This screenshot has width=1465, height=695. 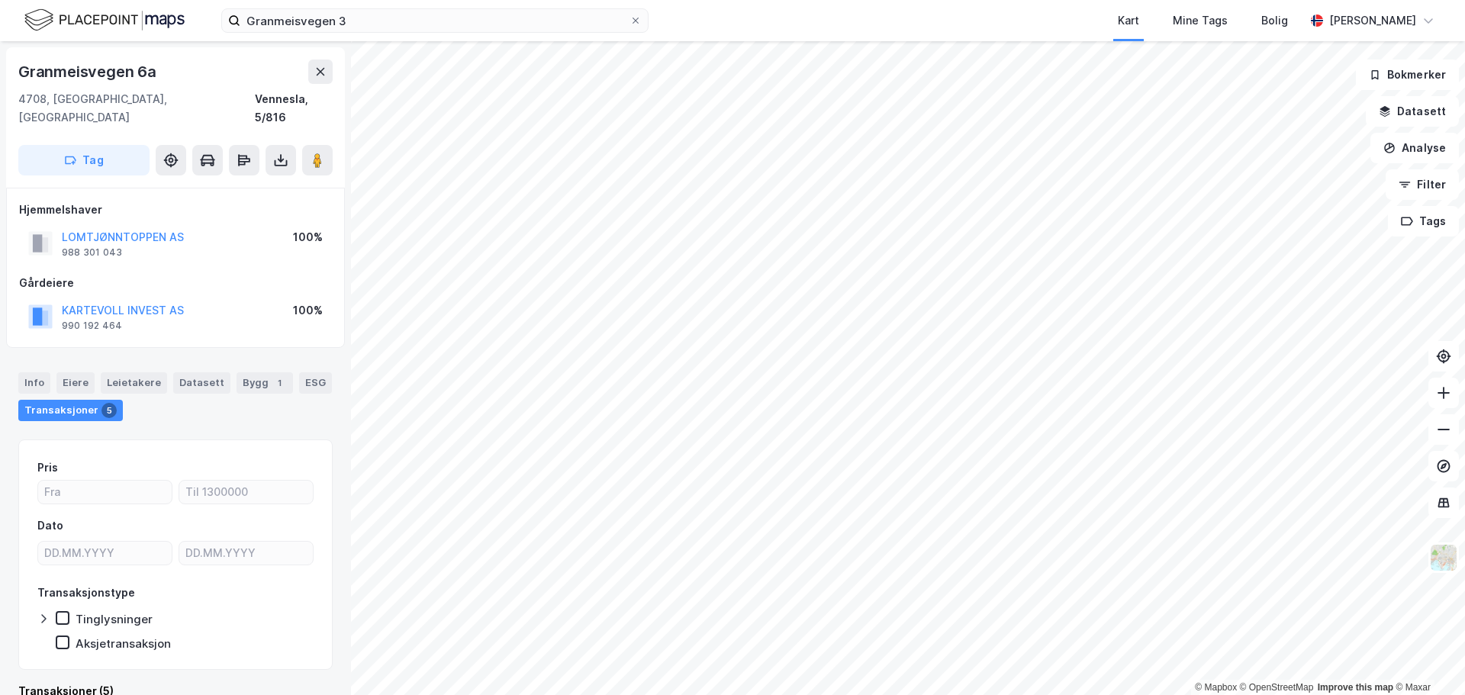 What do you see at coordinates (1276, 687) in the screenshot?
I see `a: OpenStreetMap` at bounding box center [1276, 687].